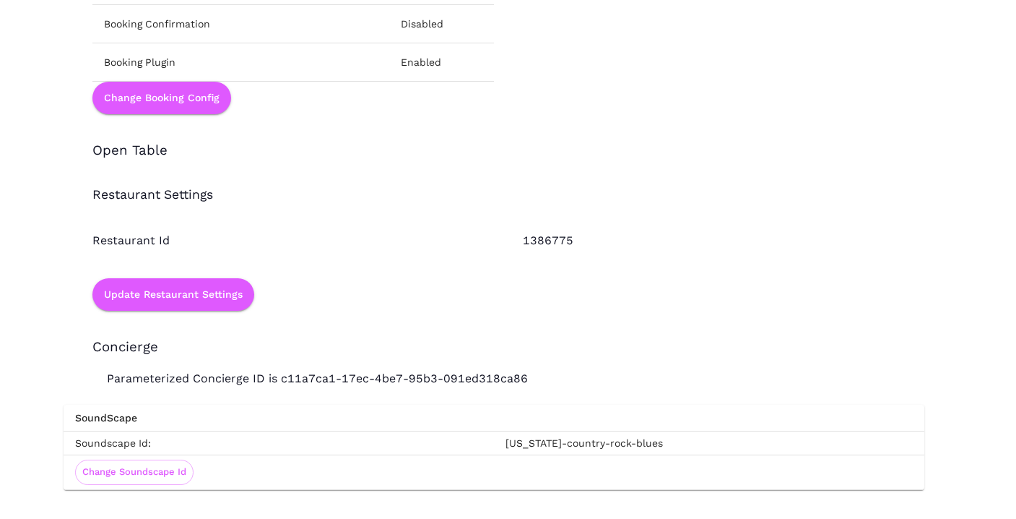  Describe the element at coordinates (240, 61) in the screenshot. I see `td: Booking Plugin` at that location.